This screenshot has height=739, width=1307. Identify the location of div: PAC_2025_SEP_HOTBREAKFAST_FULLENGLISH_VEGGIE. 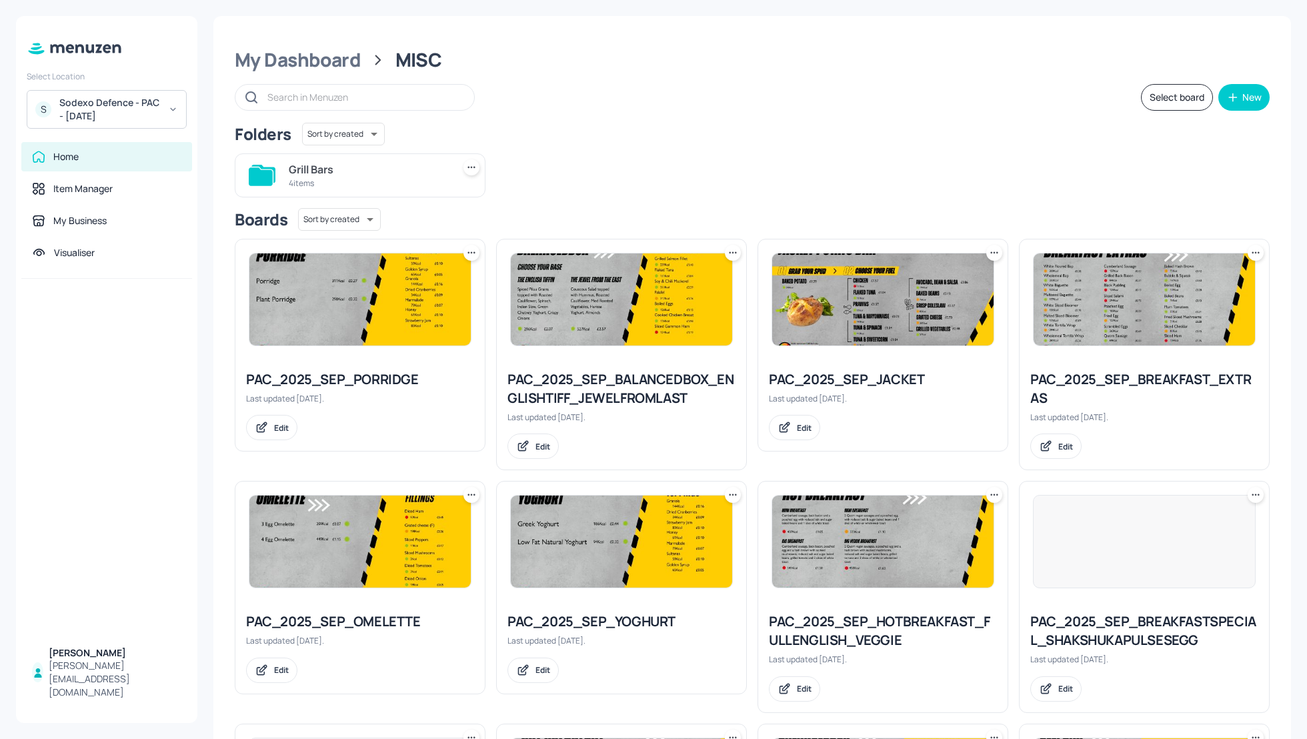
(883, 631).